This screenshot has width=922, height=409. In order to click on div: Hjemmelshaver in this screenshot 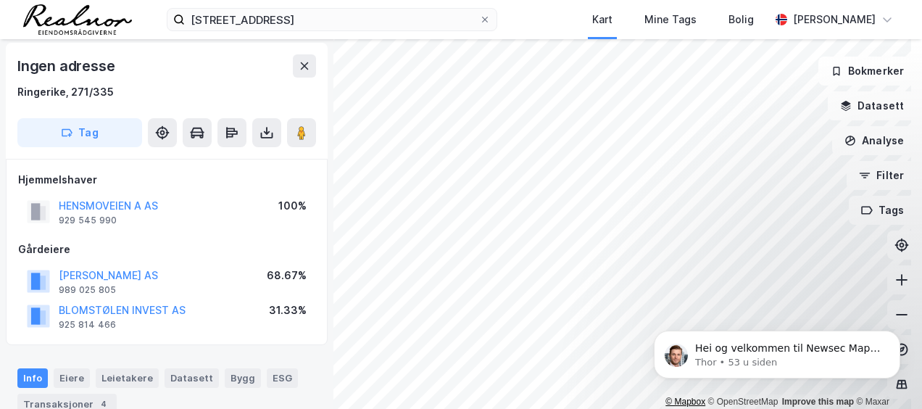, I will do `click(167, 180)`.